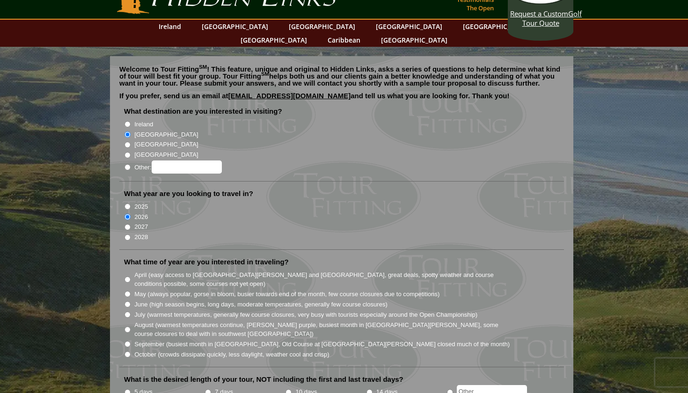  Describe the element at coordinates (187, 167) in the screenshot. I see `input: Other:` at that location.